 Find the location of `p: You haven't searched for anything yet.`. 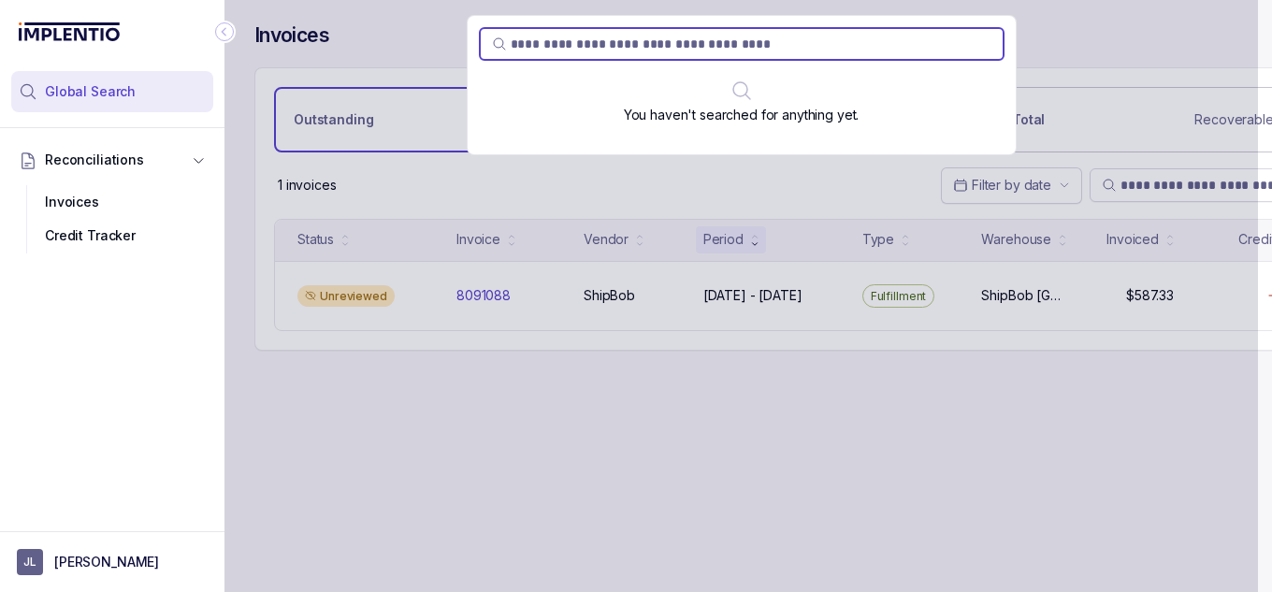

p: You haven't searched for anything yet. is located at coordinates (742, 115).